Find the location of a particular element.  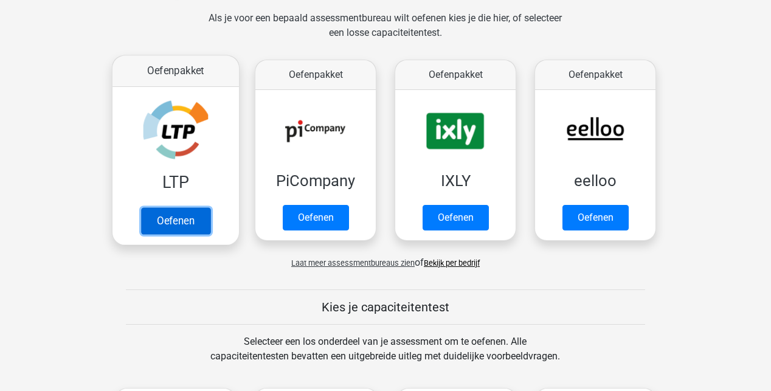

div: Selecteer een los onderdeel van je assessment om te oefenen. Alle capaciteitentesten bevatten een... is located at coordinates (385, 356).